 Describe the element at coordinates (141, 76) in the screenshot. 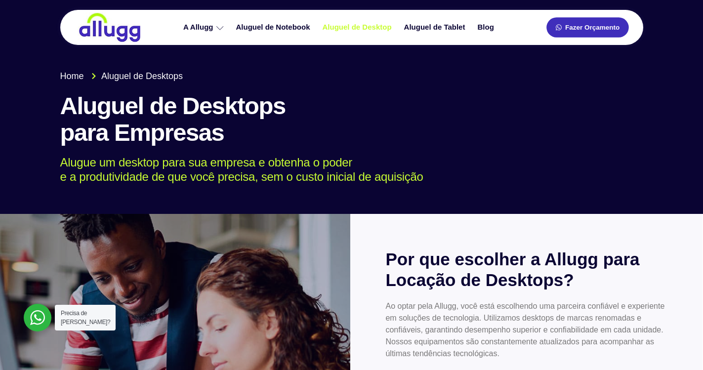

I see `span: Aluguel de Desktops` at that location.